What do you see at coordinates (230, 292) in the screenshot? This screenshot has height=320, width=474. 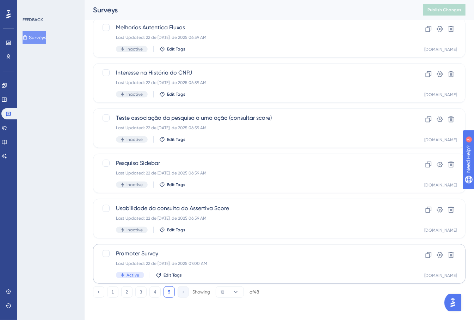 I see `button: 10` at bounding box center [230, 292].